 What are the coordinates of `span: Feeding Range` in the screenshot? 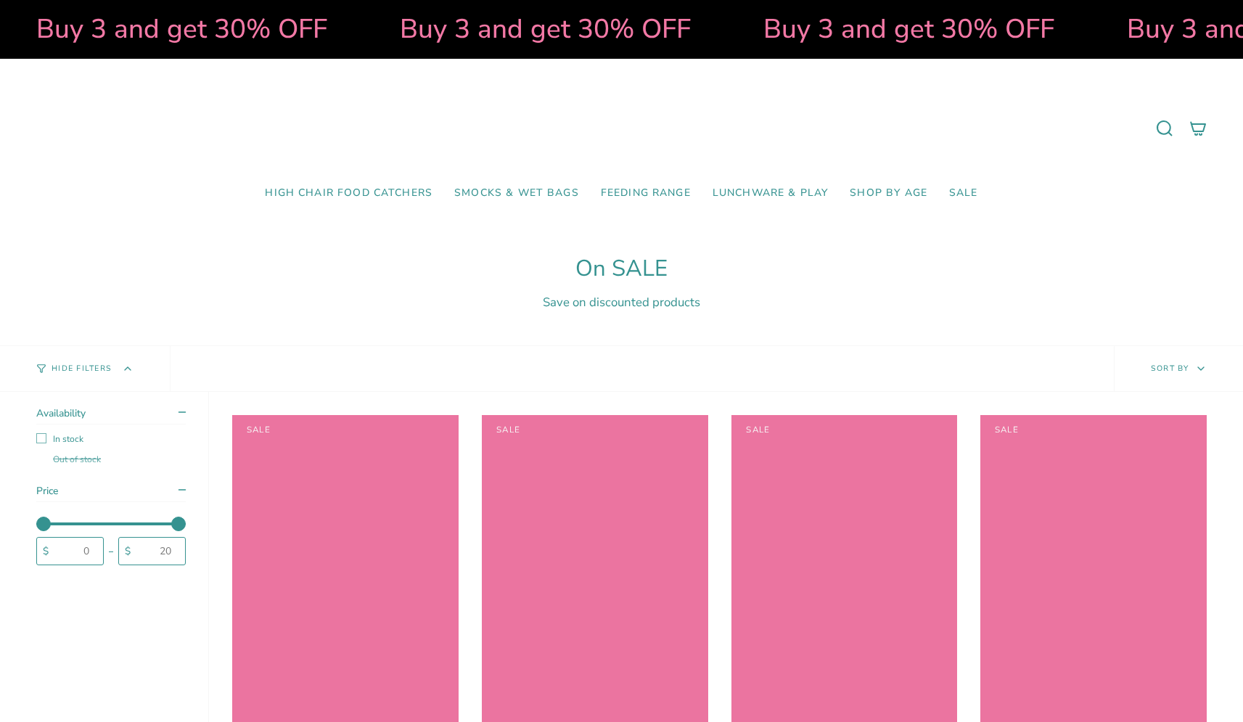 It's located at (646, 193).